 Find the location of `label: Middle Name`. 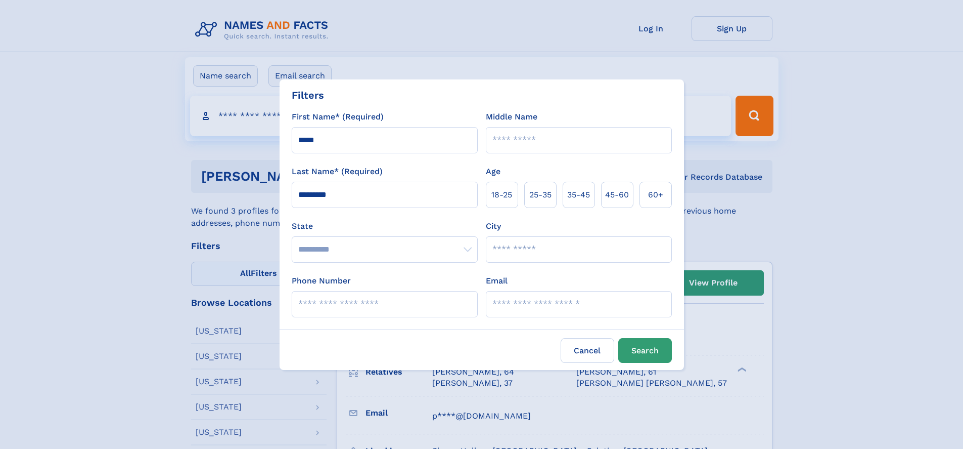

label: Middle Name is located at coordinates (512, 117).